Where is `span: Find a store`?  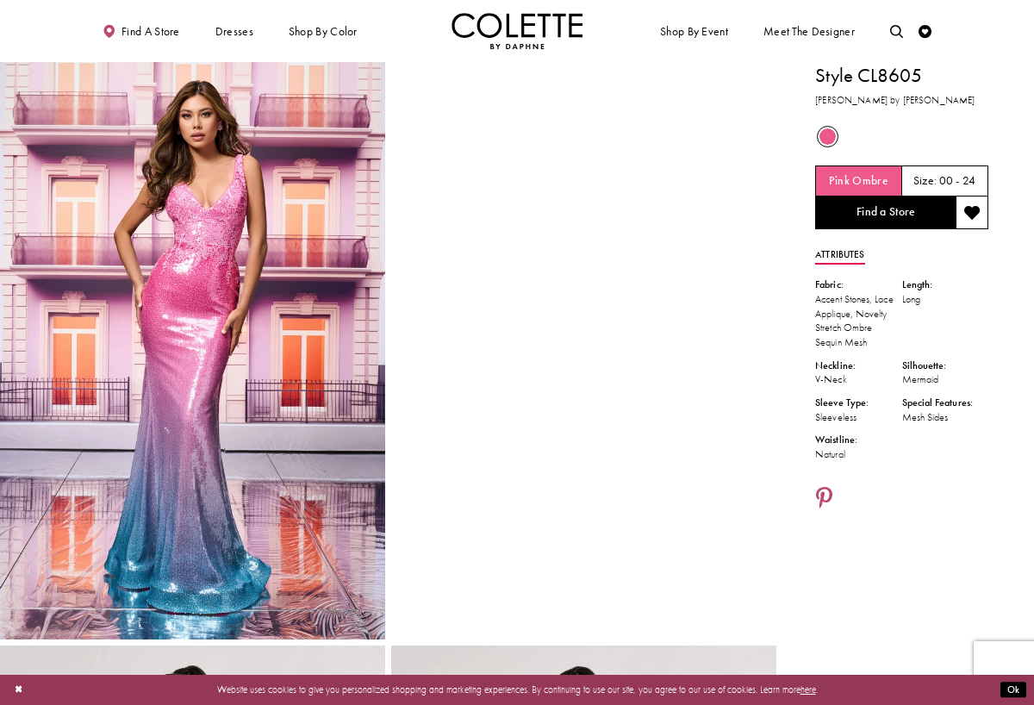 span: Find a store is located at coordinates (151, 31).